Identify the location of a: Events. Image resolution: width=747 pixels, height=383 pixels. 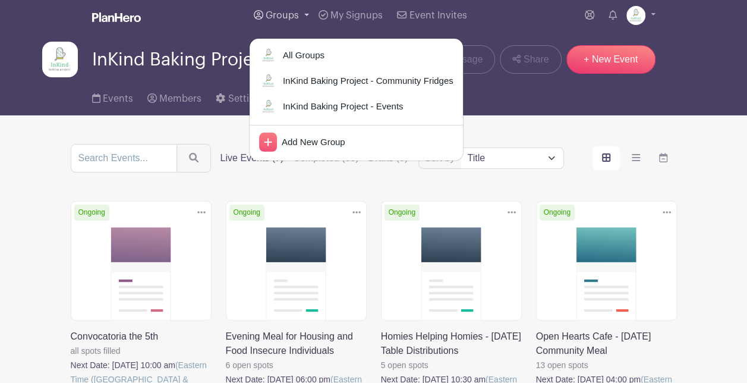
(112, 96).